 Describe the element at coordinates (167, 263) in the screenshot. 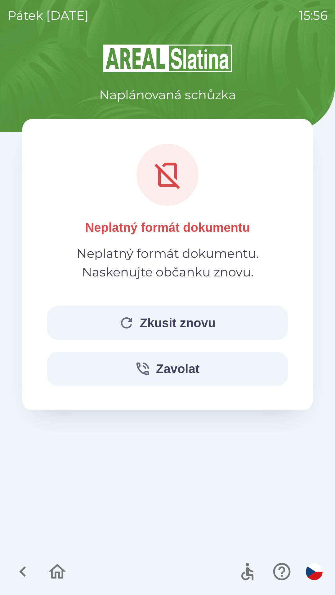

I see `p: Neplatný formát dokumentu. Naskenujte občanku znovu.` at that location.